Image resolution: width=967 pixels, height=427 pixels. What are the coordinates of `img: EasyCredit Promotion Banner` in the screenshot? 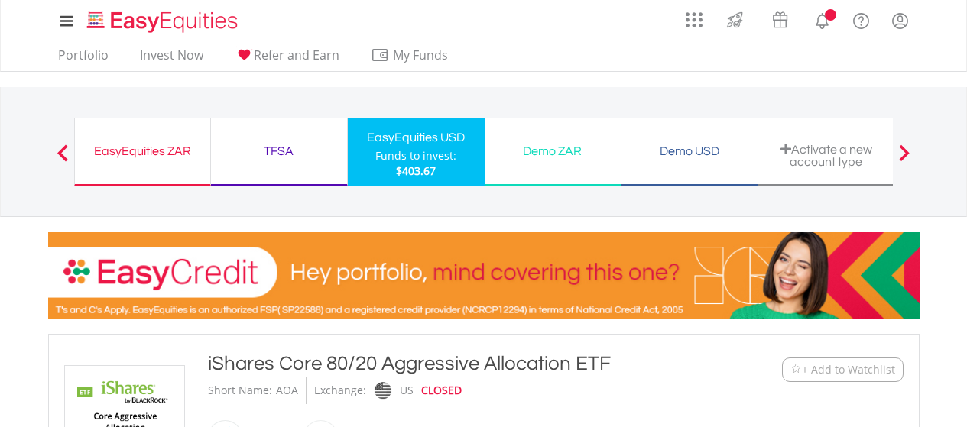 It's located at (484, 275).